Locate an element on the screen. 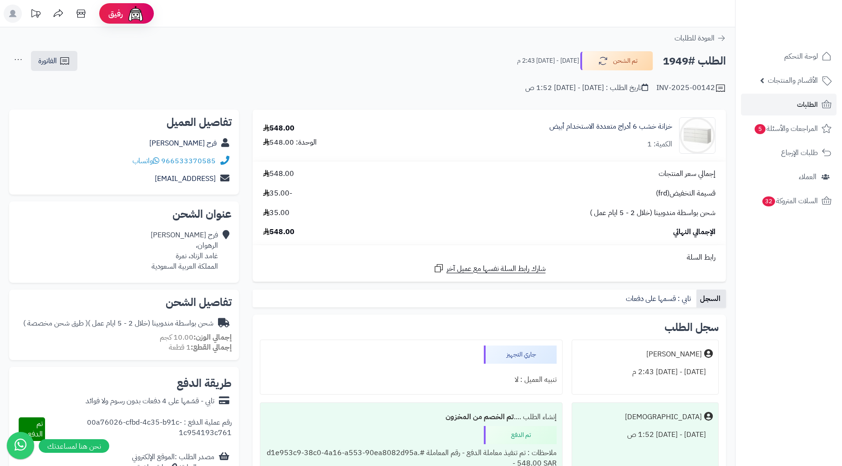 The width and height of the screenshot is (842, 466). div: شحن بواسطة مندوبينا (خلال 2 - 5 ايام عمل ) is located at coordinates (118, 323).